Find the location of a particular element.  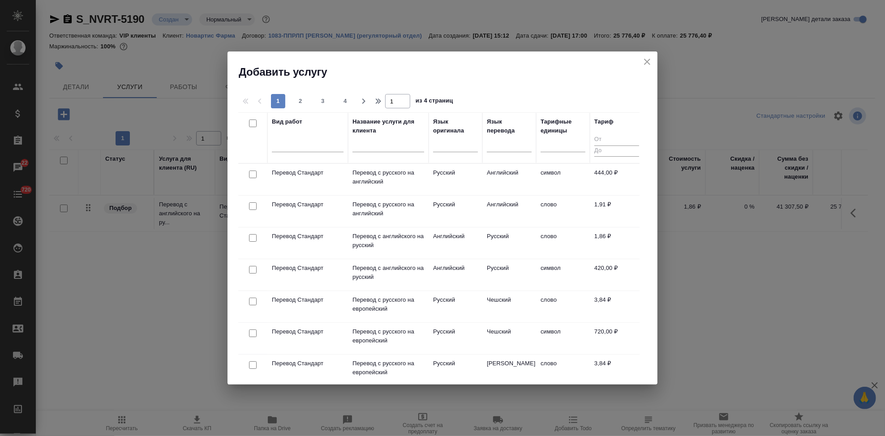

div: Язык оригинала is located at coordinates (456, 126).